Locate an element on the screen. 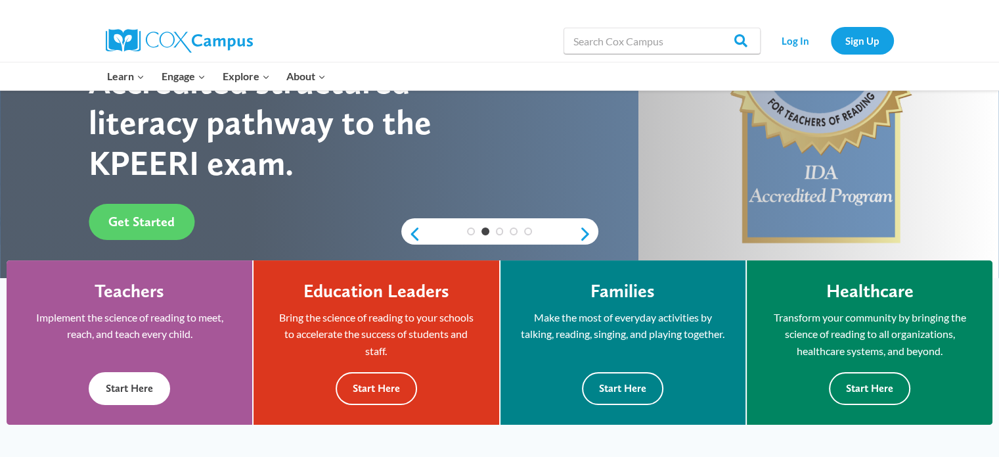  h4: Education Leaders is located at coordinates (376, 291).